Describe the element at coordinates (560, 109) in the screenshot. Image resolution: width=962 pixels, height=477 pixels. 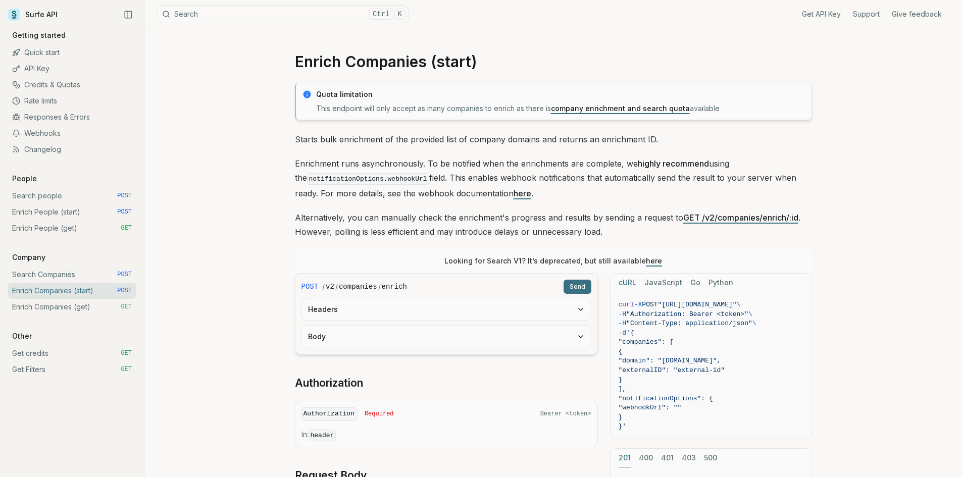
I see `p: This endpoint will only accept as many companies to enrich as there is available` at that location.